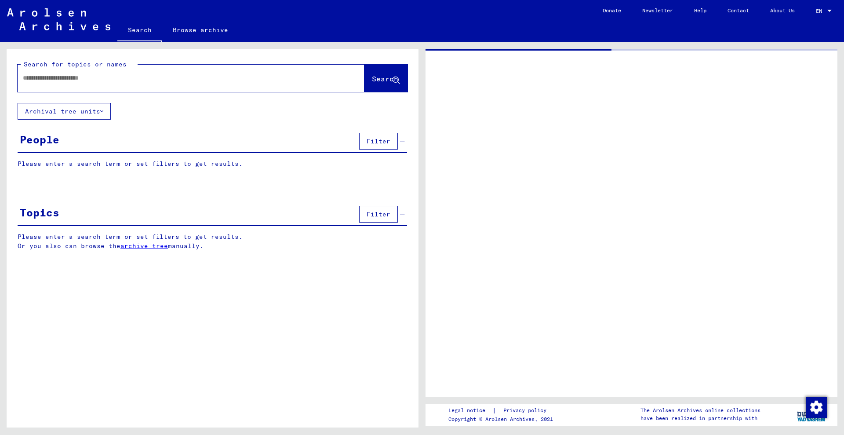 The image size is (844, 435). I want to click on a: Search, so click(140, 31).